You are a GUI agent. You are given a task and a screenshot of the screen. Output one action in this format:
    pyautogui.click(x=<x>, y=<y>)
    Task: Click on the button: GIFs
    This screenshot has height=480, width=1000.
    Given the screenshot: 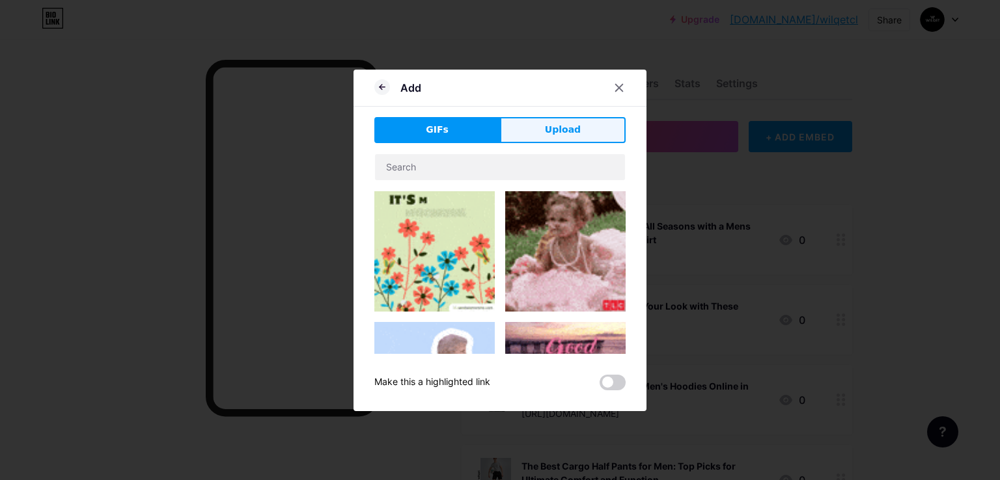 What is the action you would take?
    pyautogui.click(x=437, y=130)
    